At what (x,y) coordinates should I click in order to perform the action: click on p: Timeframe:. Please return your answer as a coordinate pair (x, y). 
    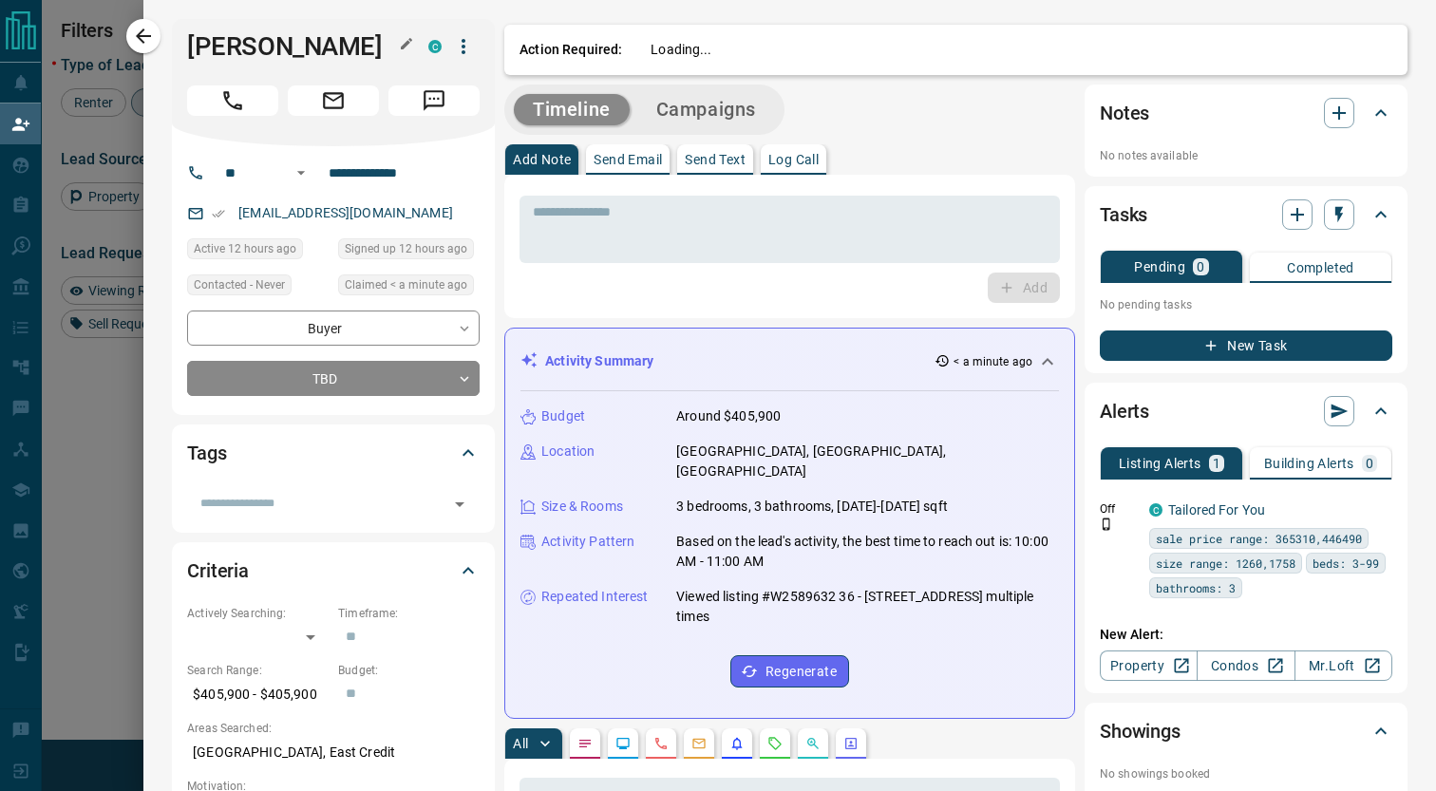
    Looking at the image, I should click on (408, 614).